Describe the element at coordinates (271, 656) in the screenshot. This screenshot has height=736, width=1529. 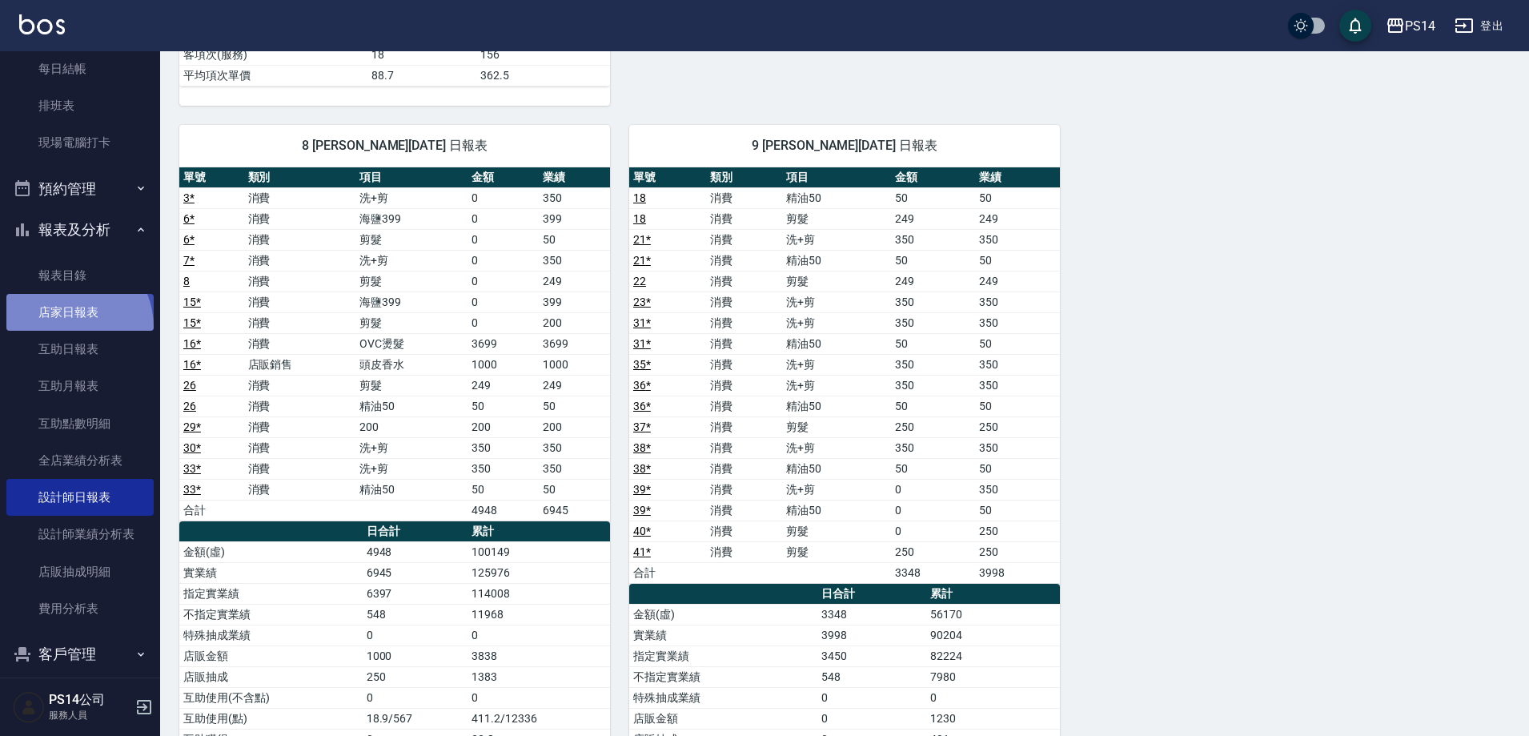
I see `td: 店販金額` at that location.